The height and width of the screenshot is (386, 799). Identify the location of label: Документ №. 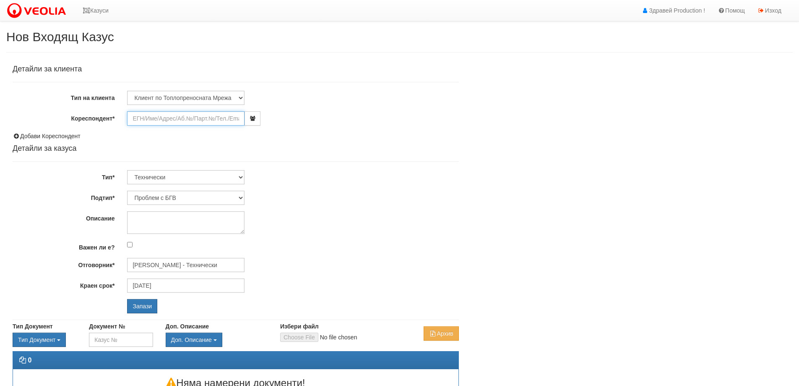
(107, 326).